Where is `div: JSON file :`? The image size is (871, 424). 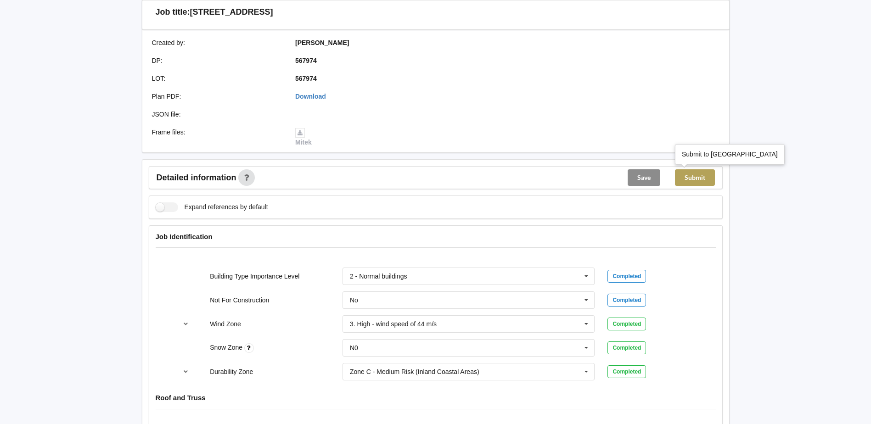
div: JSON file : is located at coordinates (217, 114).